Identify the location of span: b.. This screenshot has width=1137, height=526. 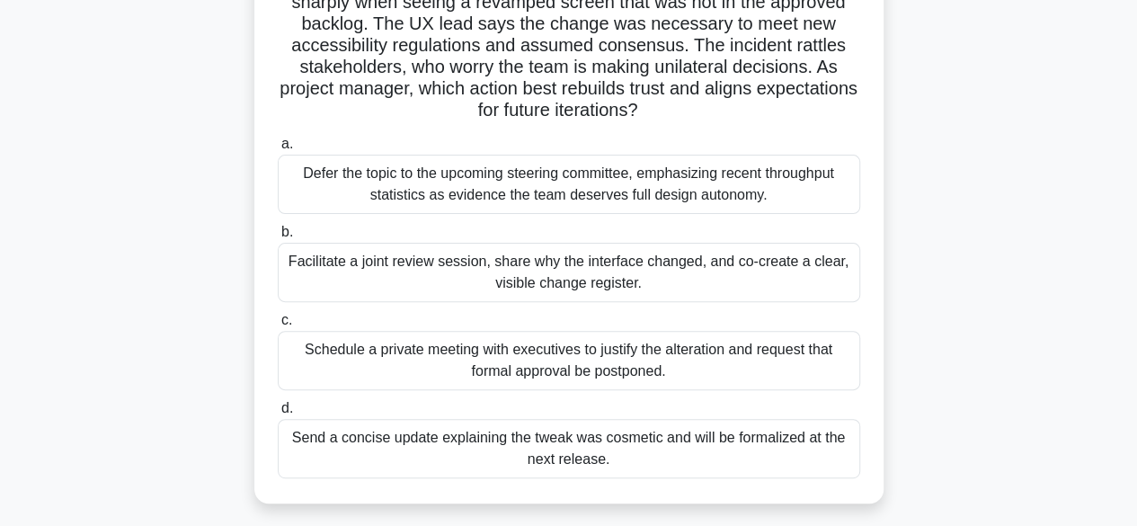
(287, 231).